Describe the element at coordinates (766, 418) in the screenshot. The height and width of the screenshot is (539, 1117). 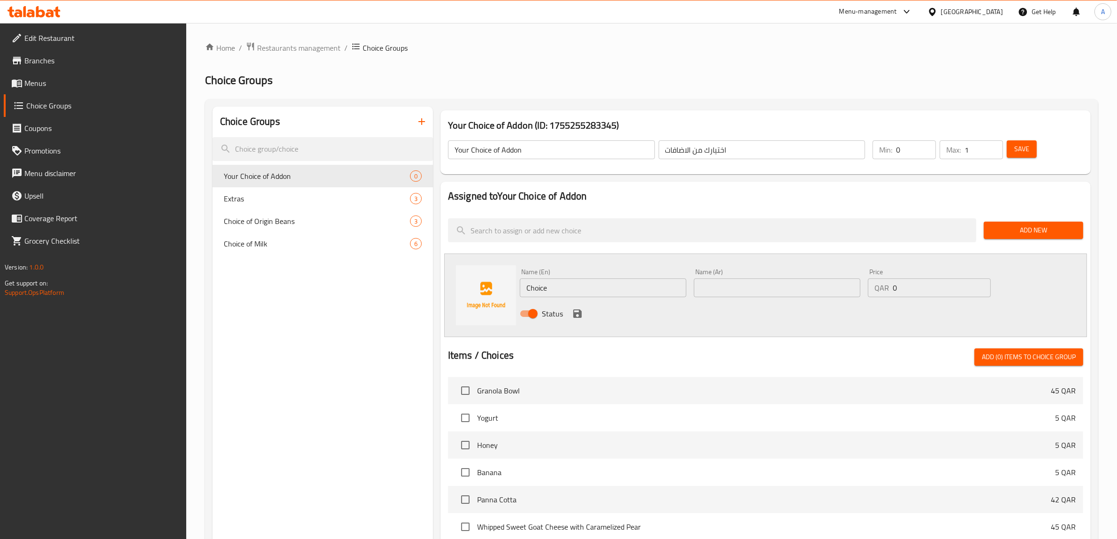
I see `span: Yogurt` at that location.